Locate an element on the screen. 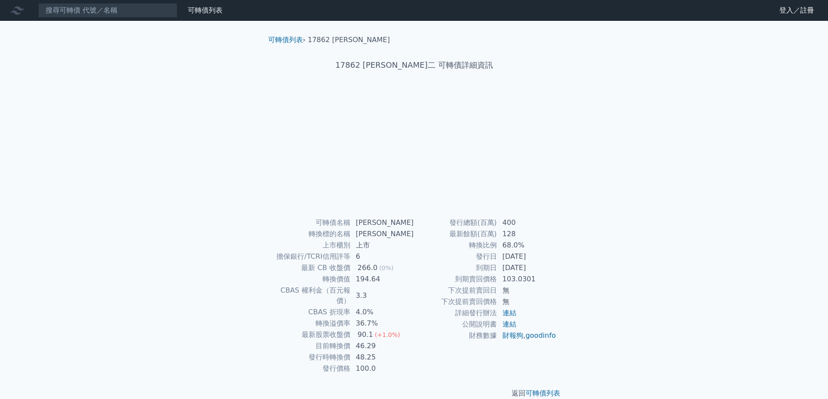 Image resolution: width=828 pixels, height=399 pixels. p: 返回 is located at coordinates (414, 394).